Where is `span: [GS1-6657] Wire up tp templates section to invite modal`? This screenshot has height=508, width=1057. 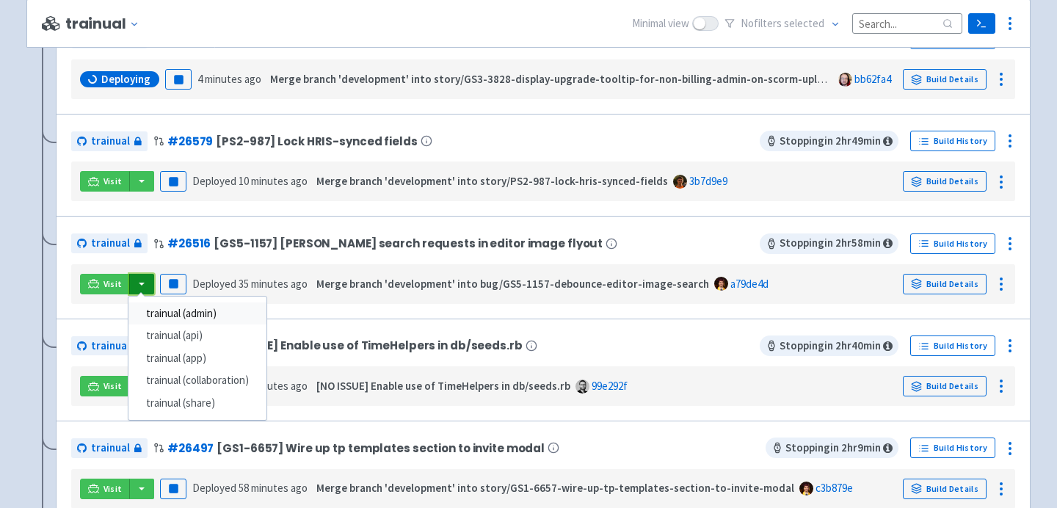 span: [GS1-6657] Wire up tp templates section to invite modal is located at coordinates (380, 448).